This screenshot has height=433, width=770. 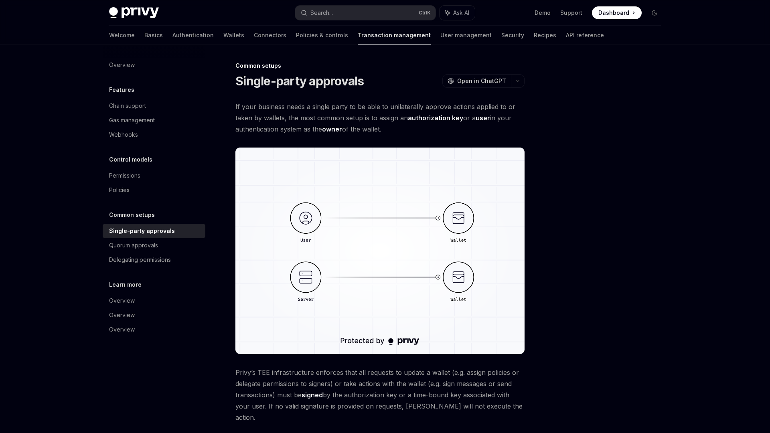 What do you see at coordinates (585, 35) in the screenshot?
I see `a: API reference` at bounding box center [585, 35].